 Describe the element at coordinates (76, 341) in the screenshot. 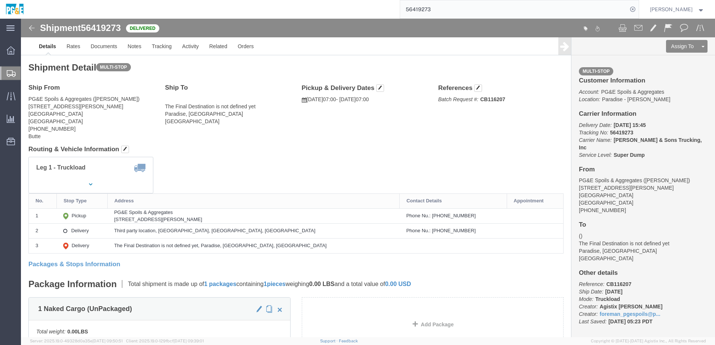

I see `span: Server: 2025.19.0-49328d0a35e` at that location.